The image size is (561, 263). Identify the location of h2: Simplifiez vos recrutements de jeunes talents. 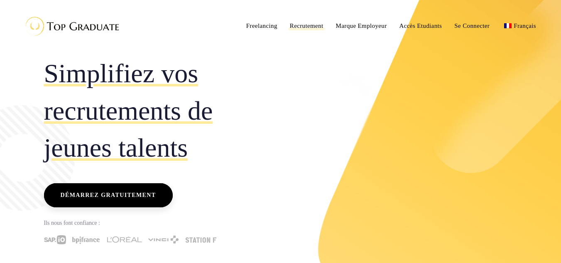
(159, 110).